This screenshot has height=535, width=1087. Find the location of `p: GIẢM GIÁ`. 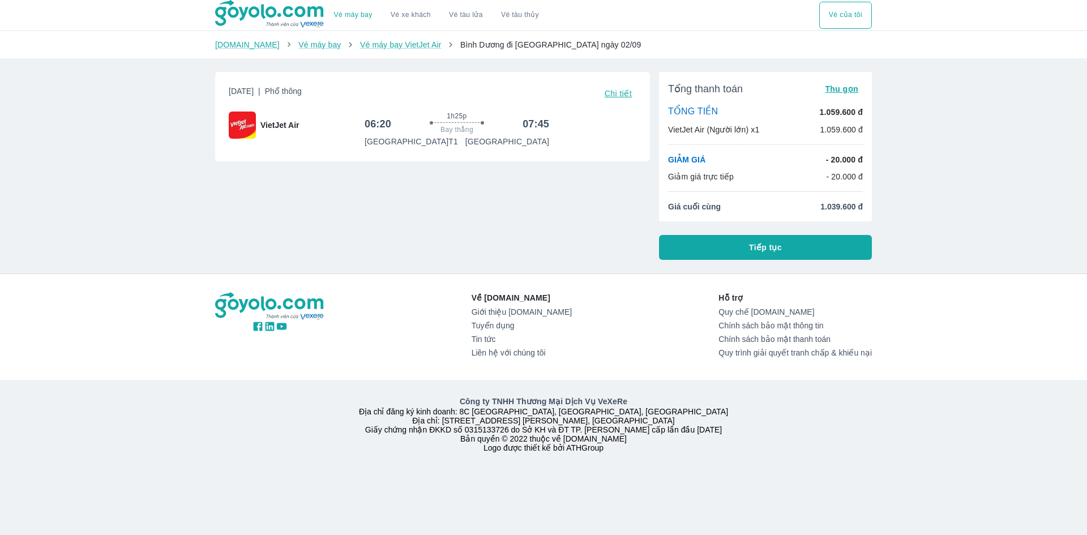

p: GIẢM GIÁ is located at coordinates (687, 160).